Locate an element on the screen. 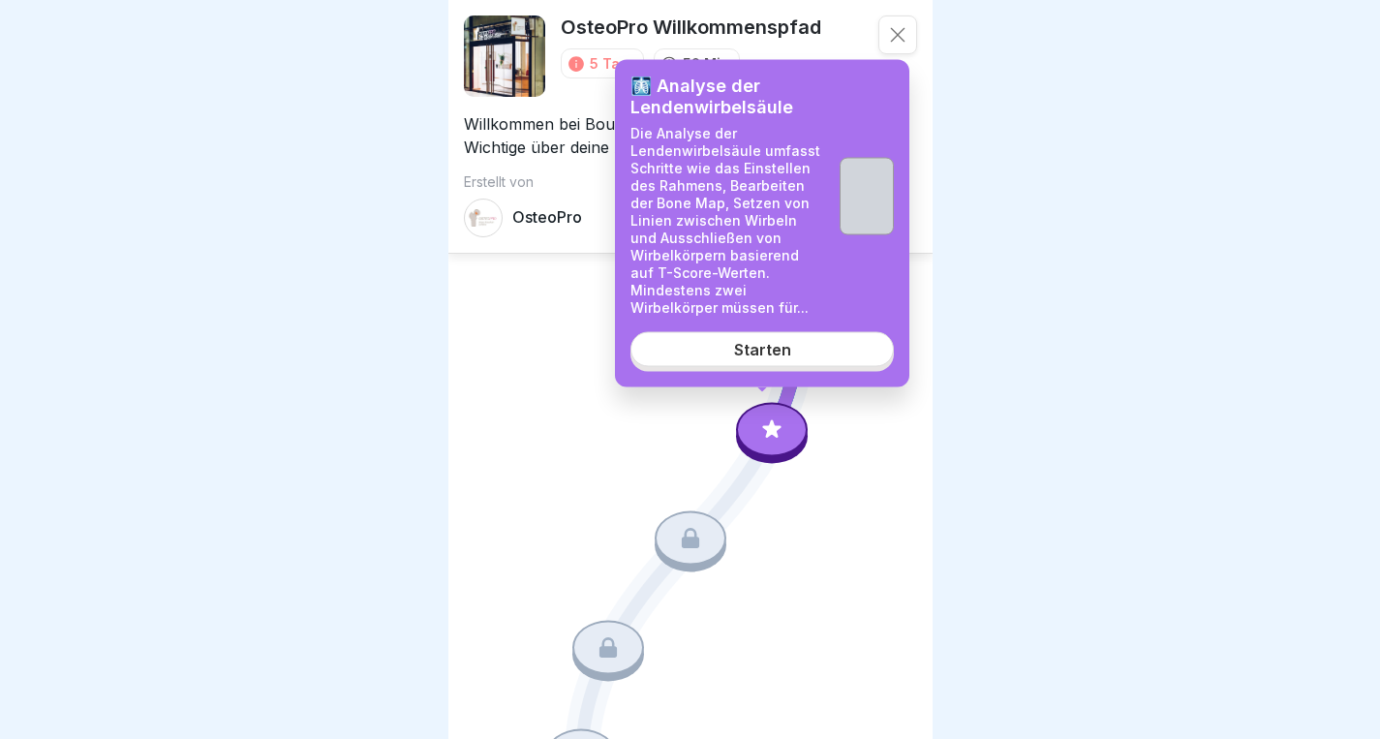  p: Erstellt von is located at coordinates (690, 182).